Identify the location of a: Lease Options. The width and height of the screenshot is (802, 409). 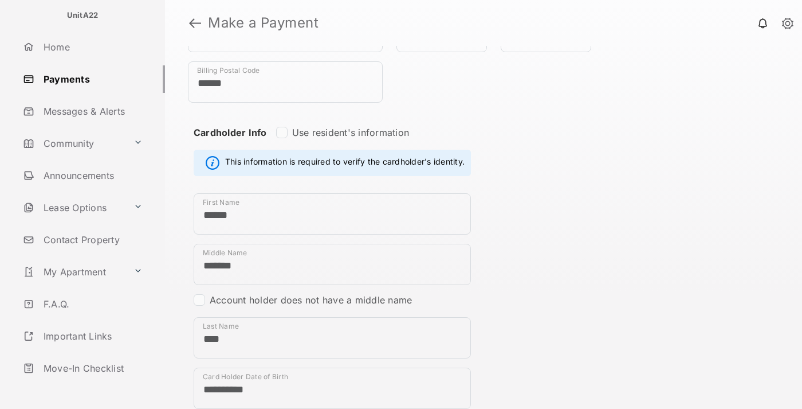
(73, 207).